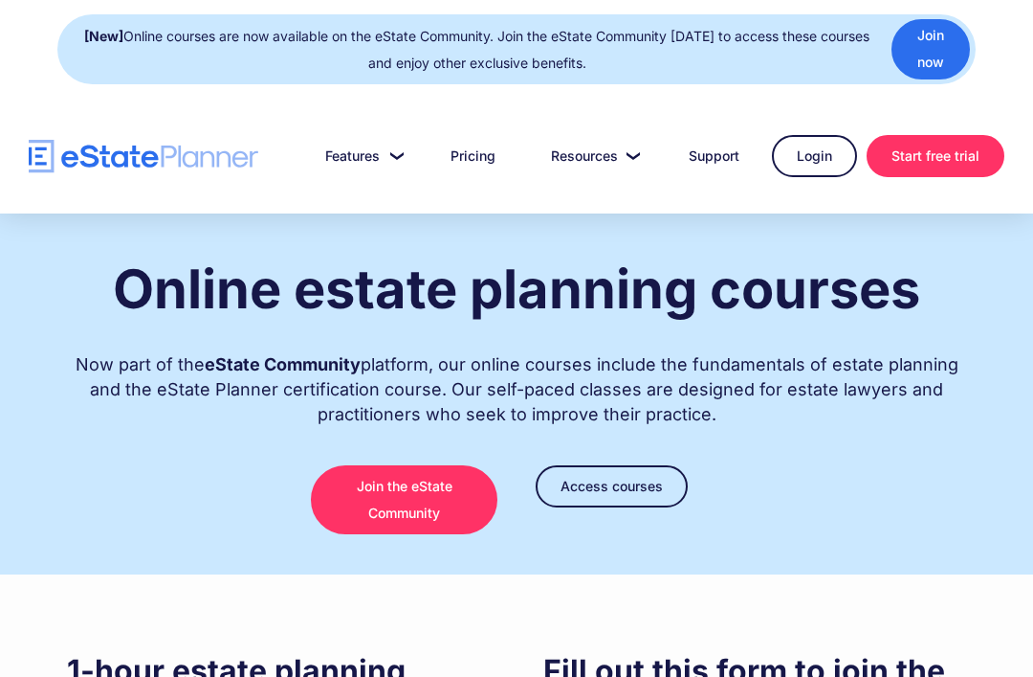 This screenshot has width=1033, height=677. Describe the element at coordinates (931, 49) in the screenshot. I see `a: Join now` at that location.